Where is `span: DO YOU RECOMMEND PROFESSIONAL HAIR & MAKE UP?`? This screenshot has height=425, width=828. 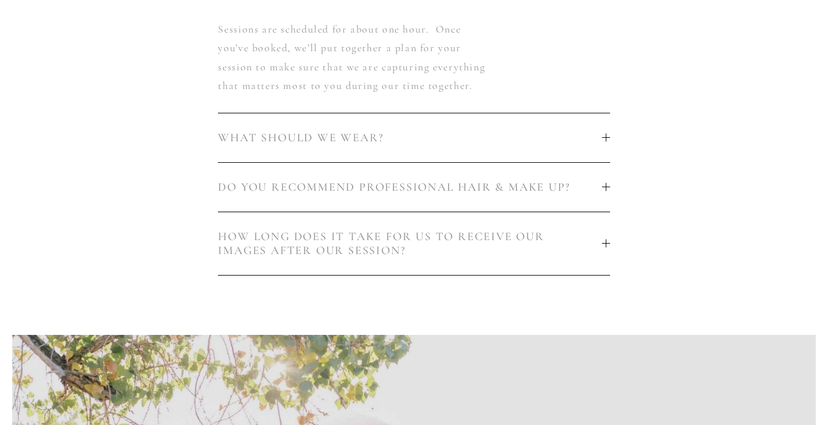 span: DO YOU RECOMMEND PROFESSIONAL HAIR & MAKE UP? is located at coordinates (409, 187).